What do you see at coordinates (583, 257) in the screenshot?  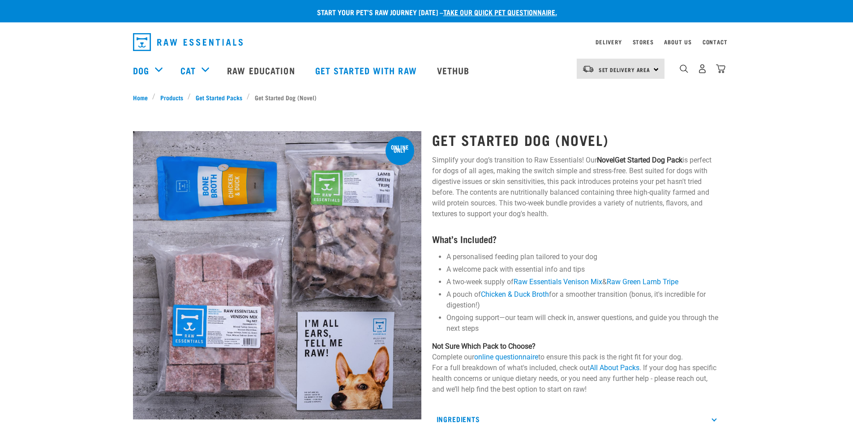 I see `li: A personalised feeding plan tailored to your dog` at bounding box center [583, 257].